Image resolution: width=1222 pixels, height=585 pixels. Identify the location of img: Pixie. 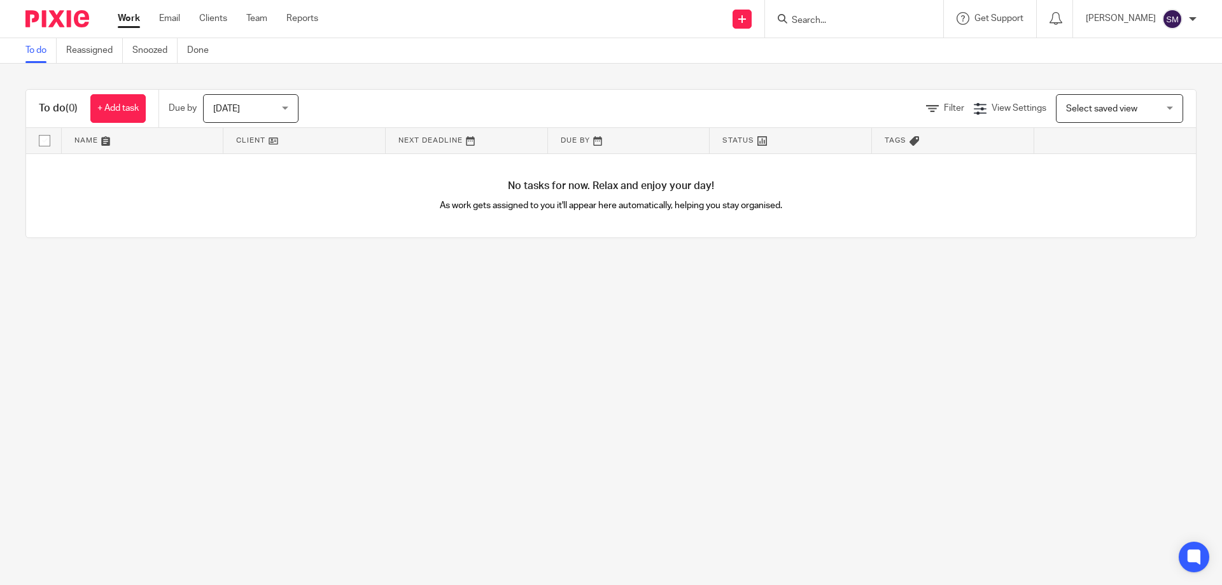
(57, 18).